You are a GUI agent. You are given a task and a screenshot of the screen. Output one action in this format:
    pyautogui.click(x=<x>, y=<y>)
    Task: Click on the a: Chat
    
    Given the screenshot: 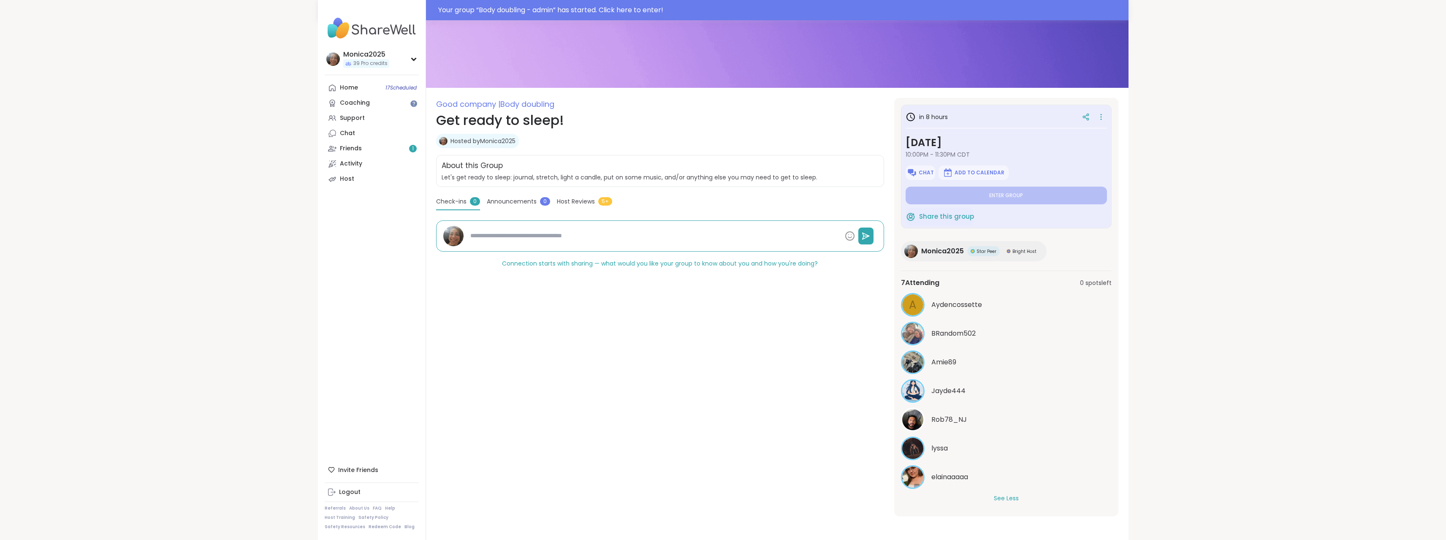 What is the action you would take?
    pyautogui.click(x=371, y=133)
    